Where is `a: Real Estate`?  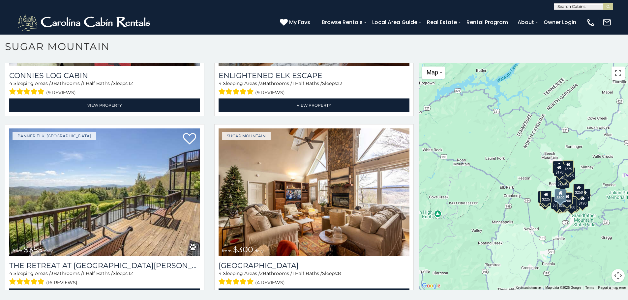
a: Real Estate is located at coordinates (441, 22).